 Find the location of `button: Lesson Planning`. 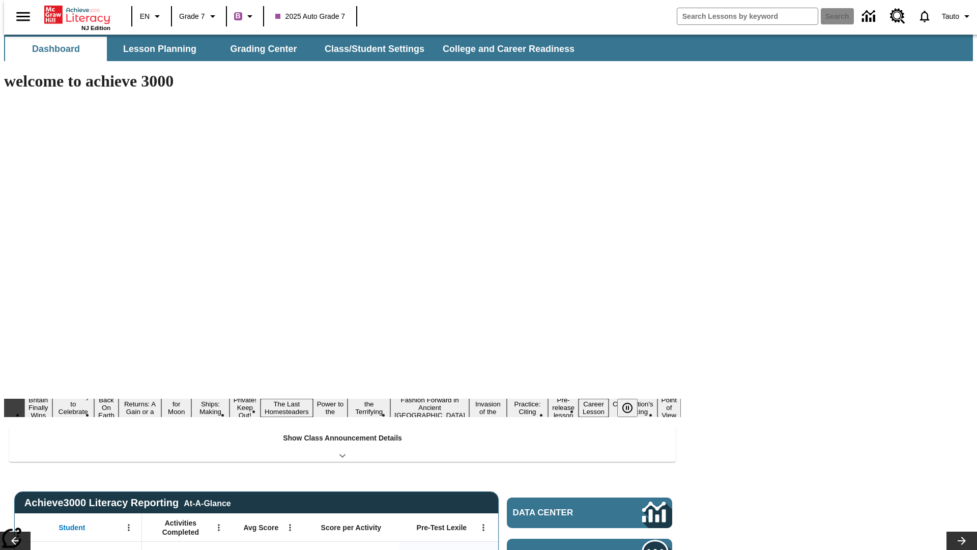

button: Lesson Planning is located at coordinates (160, 49).